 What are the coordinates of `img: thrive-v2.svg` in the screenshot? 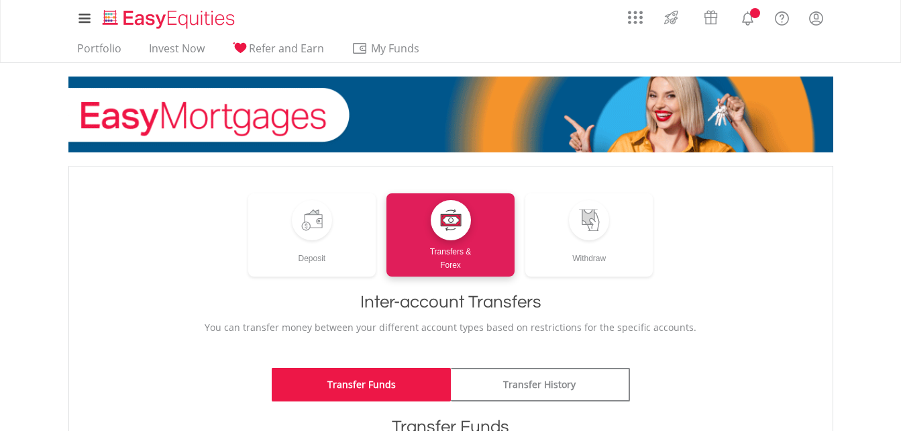 It's located at (671, 17).